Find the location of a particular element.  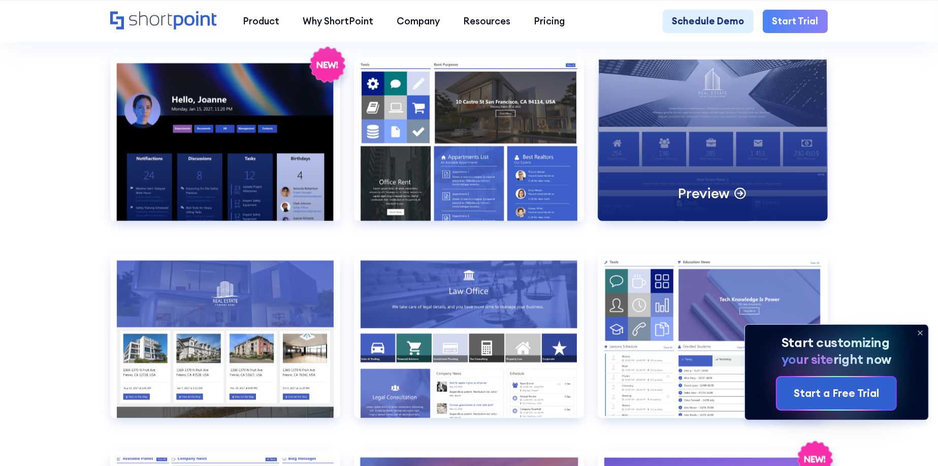

a: Documents 2Preview is located at coordinates (712, 148).